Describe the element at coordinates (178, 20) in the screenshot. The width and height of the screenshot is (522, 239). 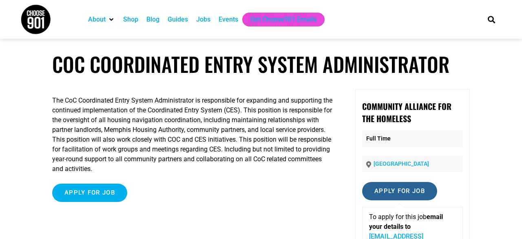
I see `div: Guides` at that location.